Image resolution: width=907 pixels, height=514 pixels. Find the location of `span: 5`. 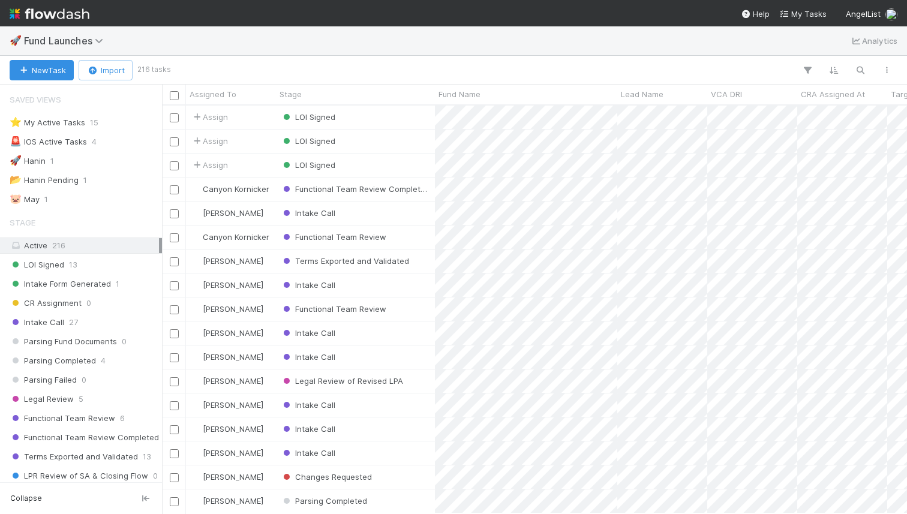

span: 5 is located at coordinates (81, 399).